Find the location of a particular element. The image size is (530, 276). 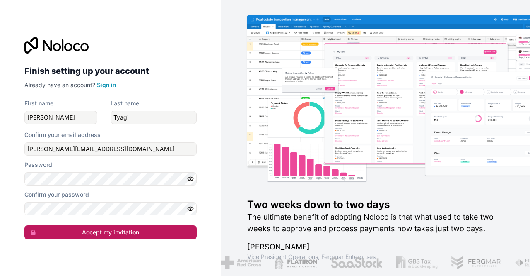

img: /assets/fergmar-CudnrXN5.png is located at coordinates (472, 262).